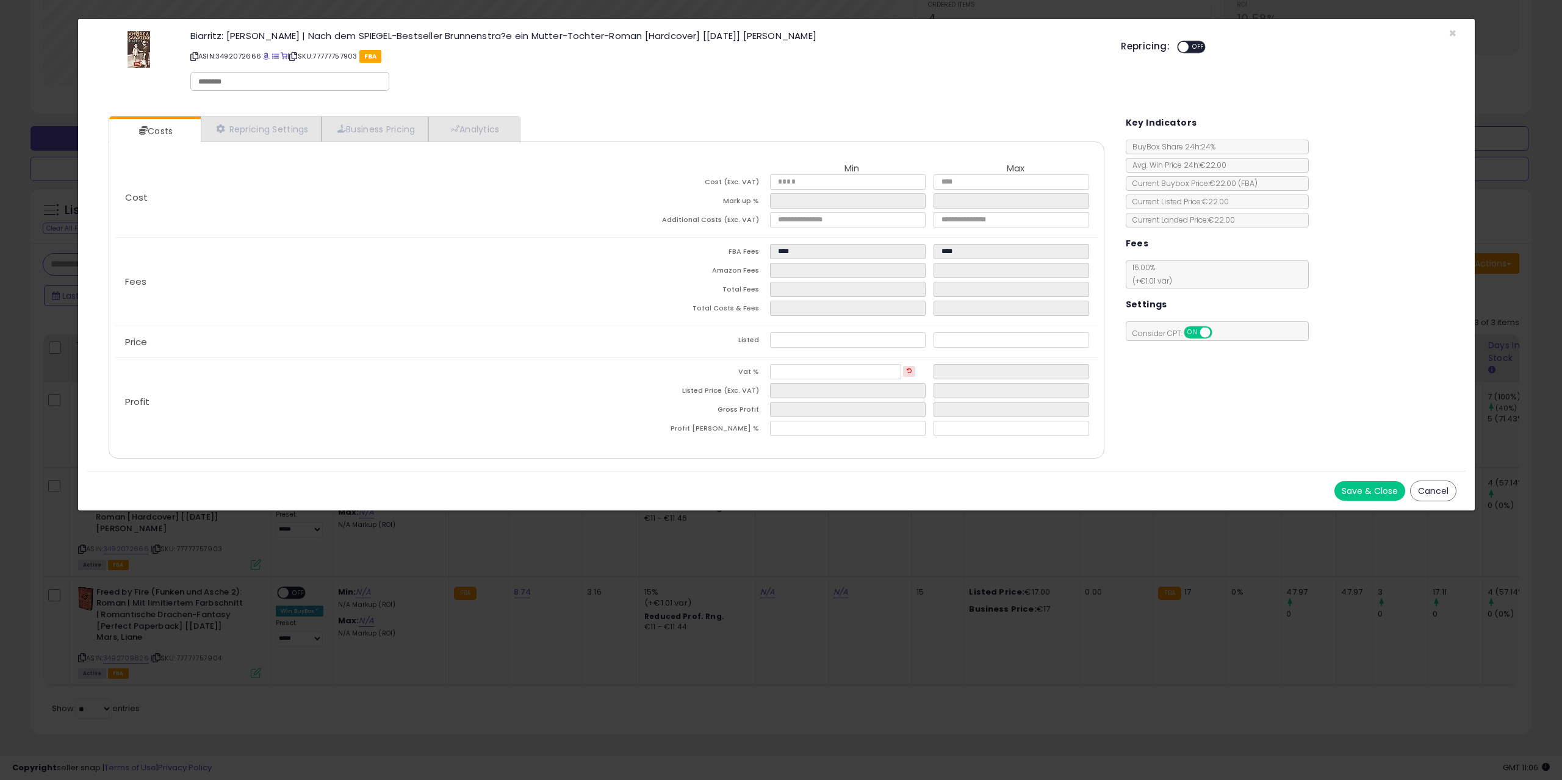 The height and width of the screenshot is (780, 1562). Describe the element at coordinates (361, 342) in the screenshot. I see `p: Price` at that location.